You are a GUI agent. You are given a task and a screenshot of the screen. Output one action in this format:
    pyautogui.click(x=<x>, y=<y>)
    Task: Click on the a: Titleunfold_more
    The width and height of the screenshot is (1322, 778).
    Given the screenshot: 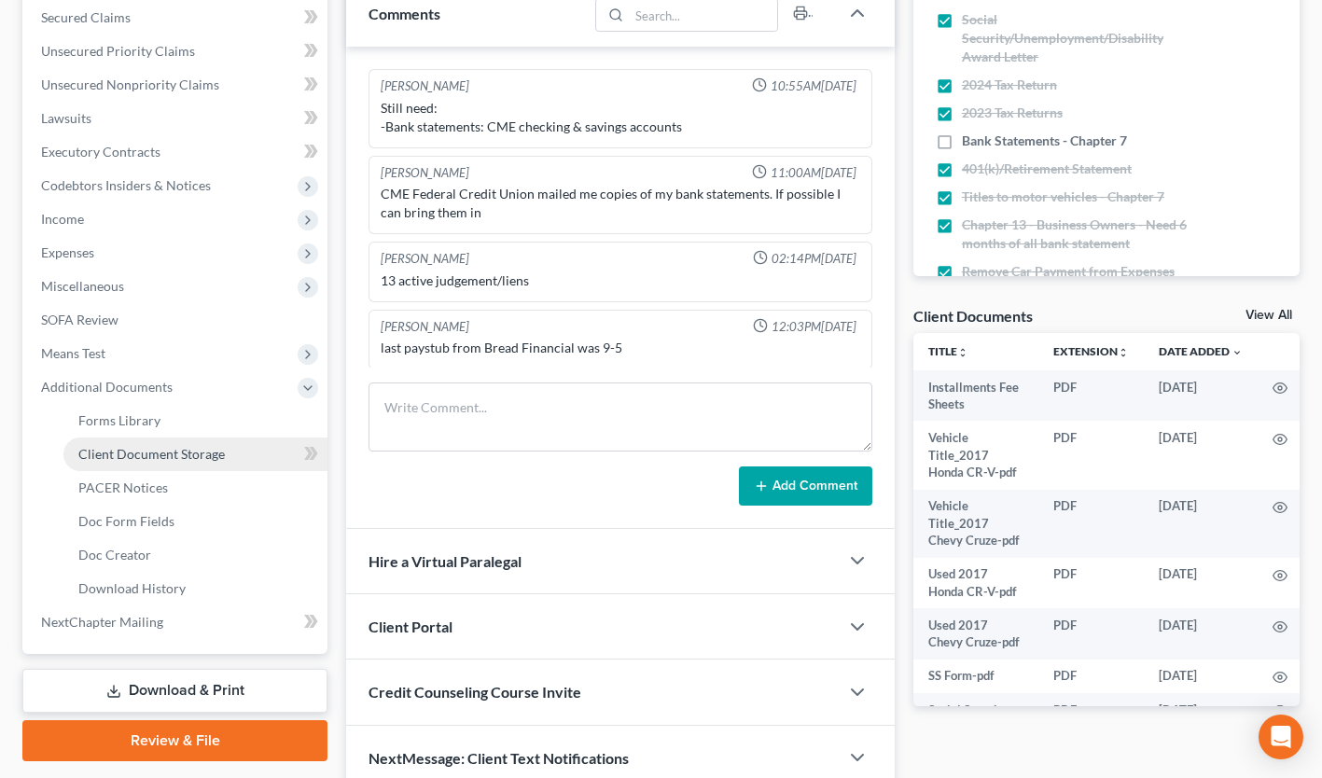 What is the action you would take?
    pyautogui.click(x=948, y=351)
    